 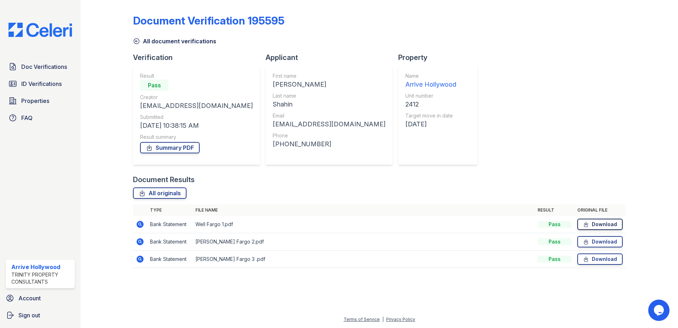 I want to click on a: All originals, so click(x=160, y=193).